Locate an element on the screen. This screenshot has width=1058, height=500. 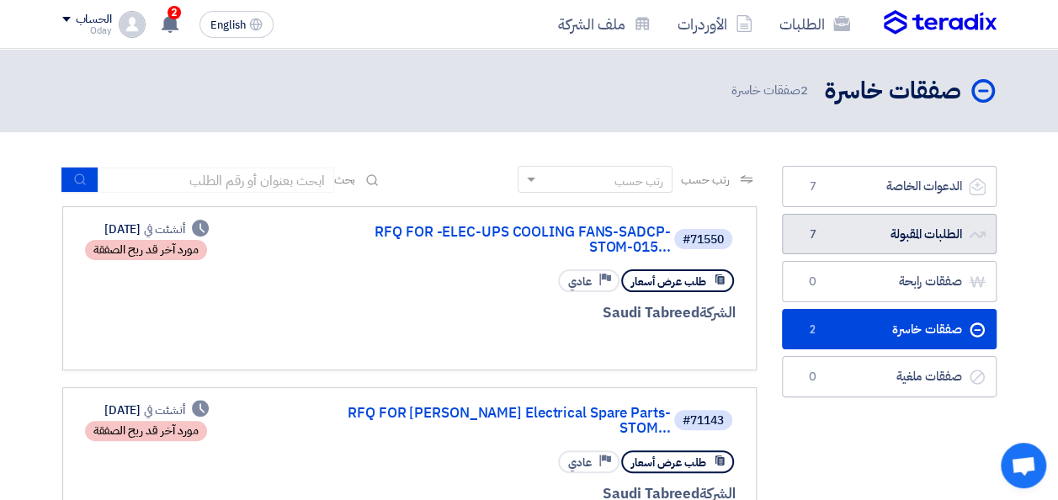
a: ملف الشركة is located at coordinates (604, 24).